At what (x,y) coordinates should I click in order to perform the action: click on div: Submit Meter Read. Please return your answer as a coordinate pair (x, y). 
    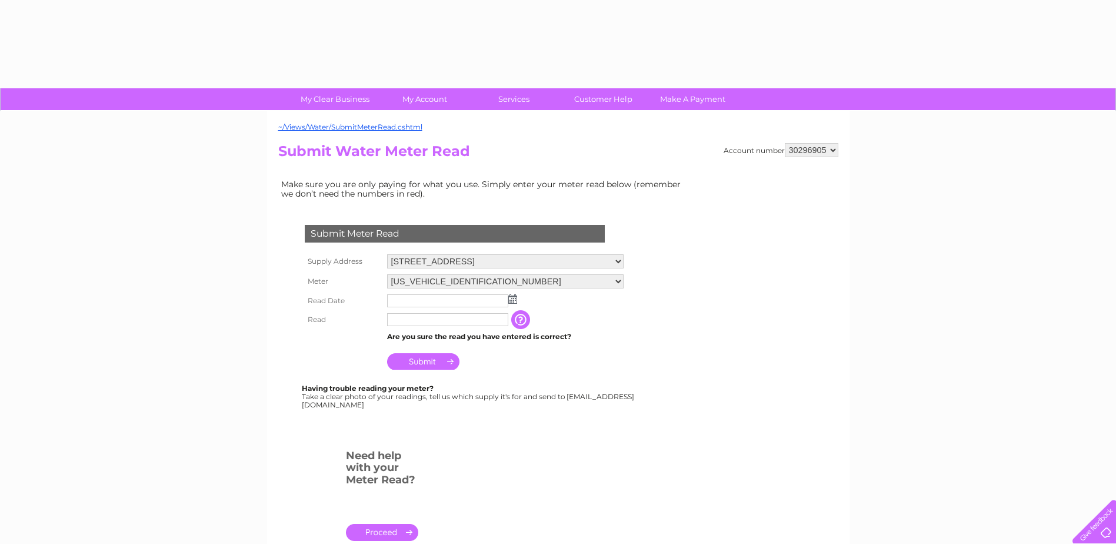
    Looking at the image, I should click on (455, 234).